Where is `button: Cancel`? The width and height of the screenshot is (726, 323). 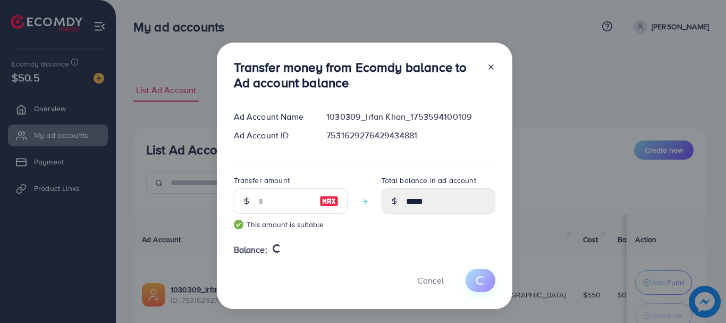
button: Cancel is located at coordinates (430, 280).